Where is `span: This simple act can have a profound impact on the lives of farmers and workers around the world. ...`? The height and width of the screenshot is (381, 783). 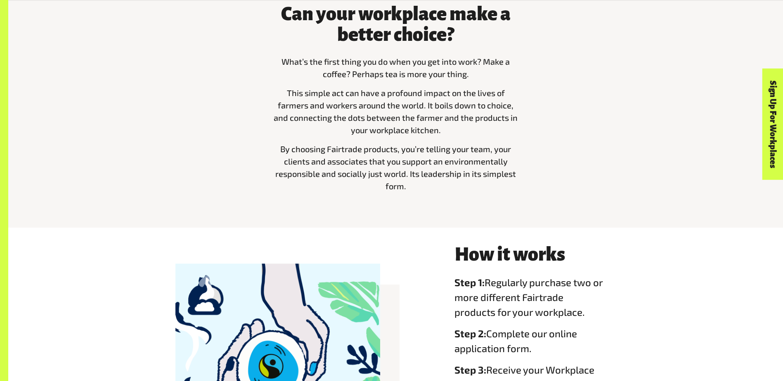 span: This simple act can have a profound impact on the lives of farmers and workers around the world. ... is located at coordinates (395, 111).